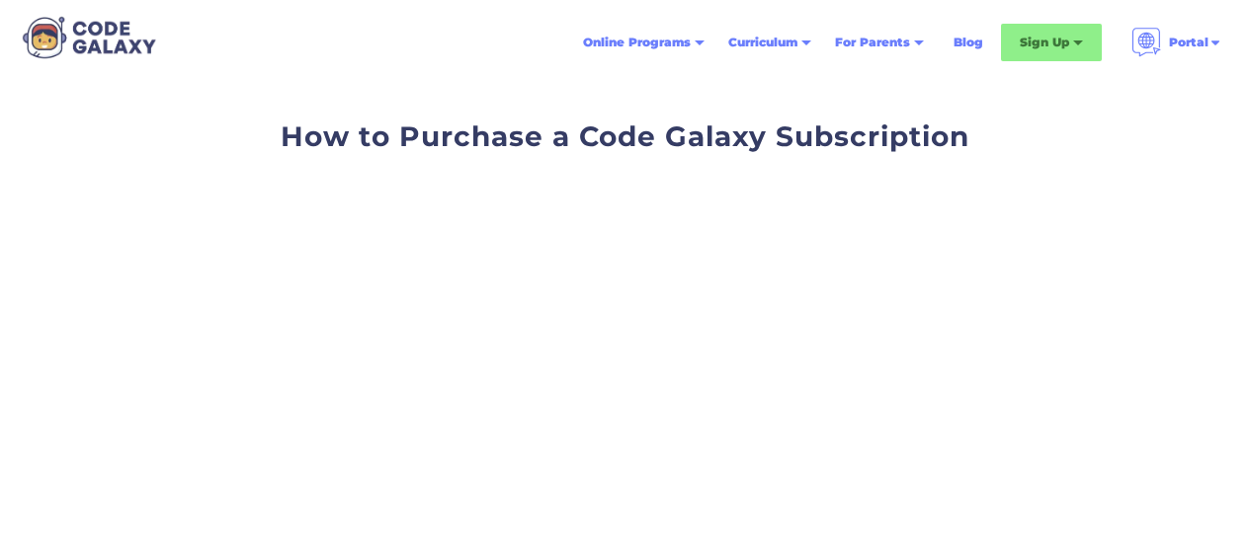 The image size is (1250, 544). I want to click on a: Blog, so click(968, 42).